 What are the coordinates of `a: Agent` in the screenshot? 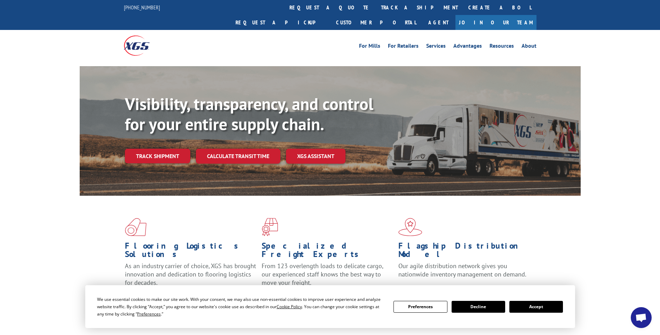 It's located at (438, 22).